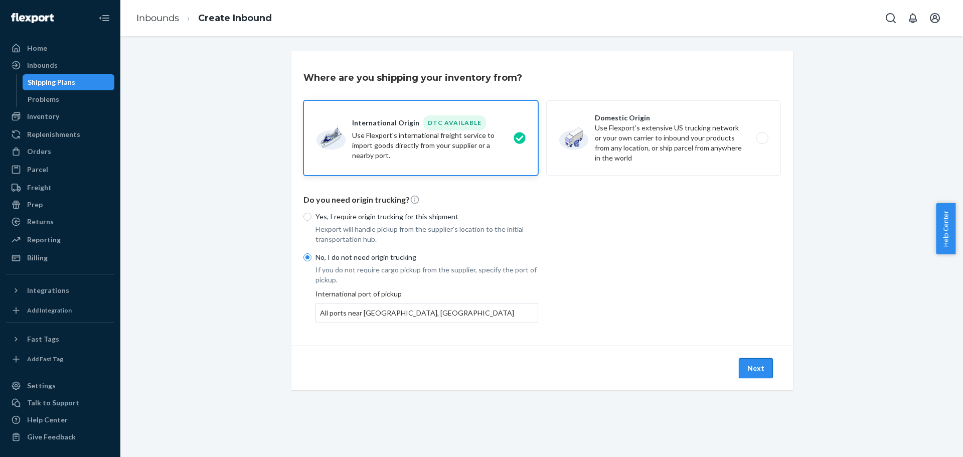  Describe the element at coordinates (44, 240) in the screenshot. I see `div: Reporting` at that location.